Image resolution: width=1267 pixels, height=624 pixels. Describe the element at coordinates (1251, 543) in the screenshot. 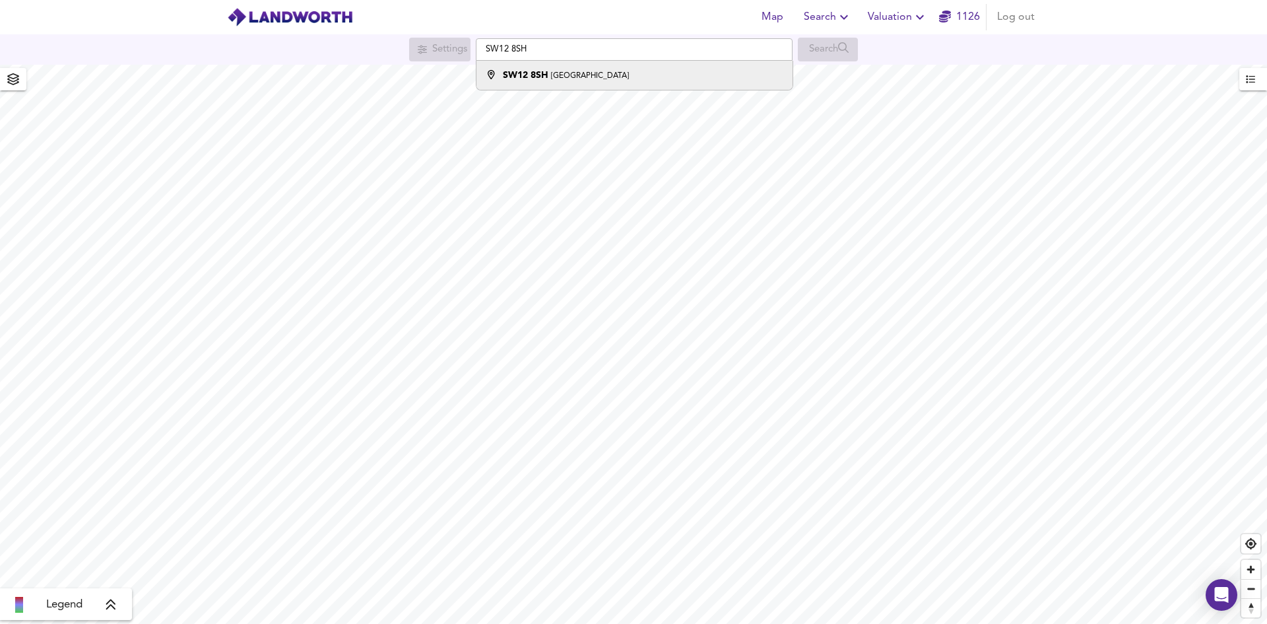

I see `button: Find my location` at that location.